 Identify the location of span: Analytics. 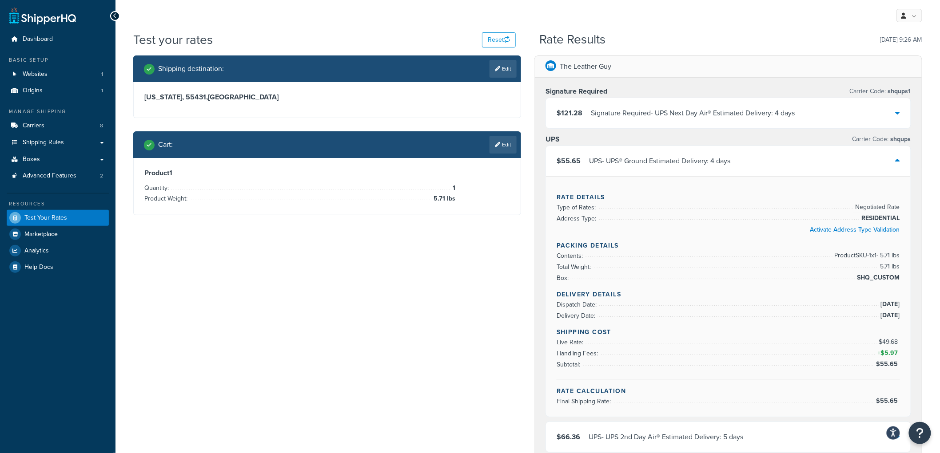
(36, 251).